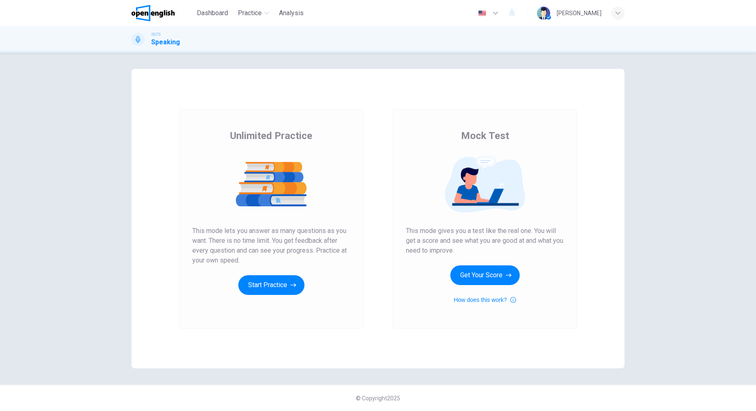  I want to click on span: IELTS, so click(156, 34).